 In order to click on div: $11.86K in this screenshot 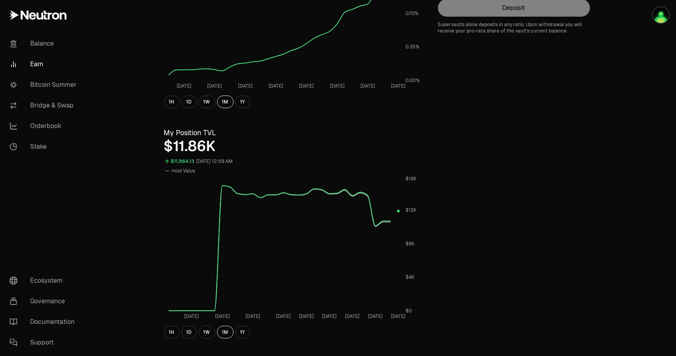, I will do `click(293, 146)`.